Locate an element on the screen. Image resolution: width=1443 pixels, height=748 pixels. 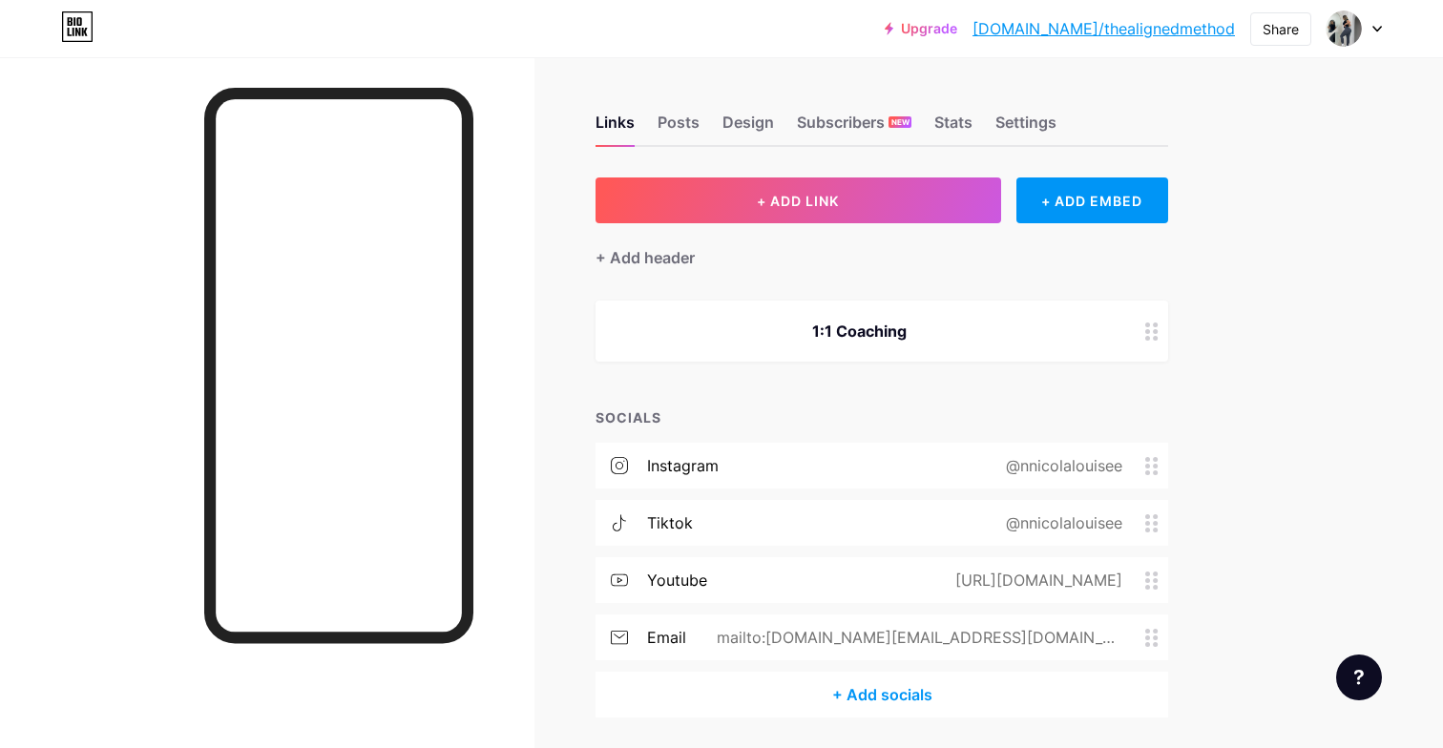
div: Design is located at coordinates (748, 128).